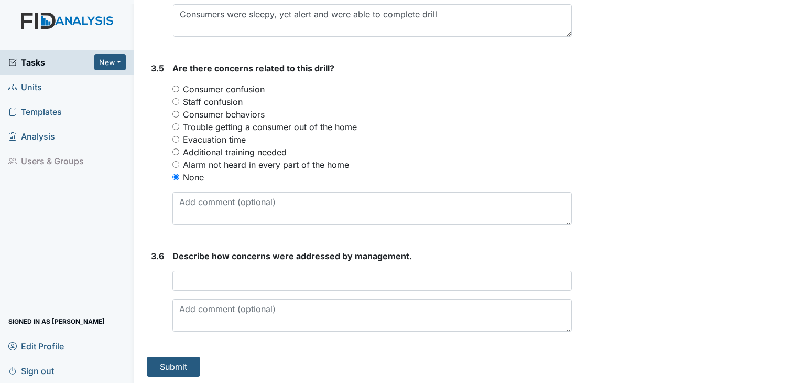  What do you see at coordinates (176, 151) in the screenshot?
I see `input: Additional training needed` at bounding box center [176, 151].